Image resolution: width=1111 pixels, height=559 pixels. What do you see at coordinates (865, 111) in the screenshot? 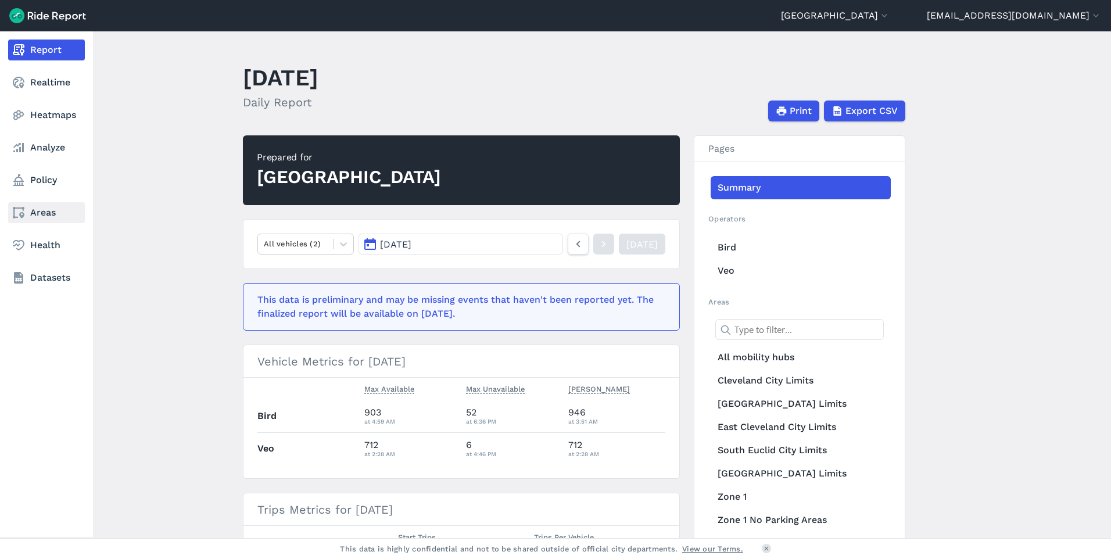
I see `button: Export CSV` at bounding box center [865, 111].